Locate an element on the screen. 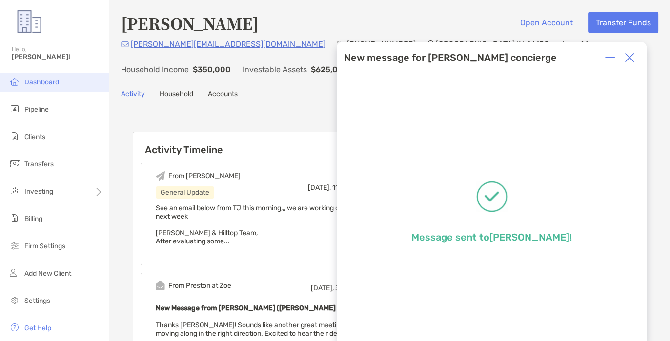 The height and width of the screenshot is (341, 670). span: Dashboard is located at coordinates (41, 82).